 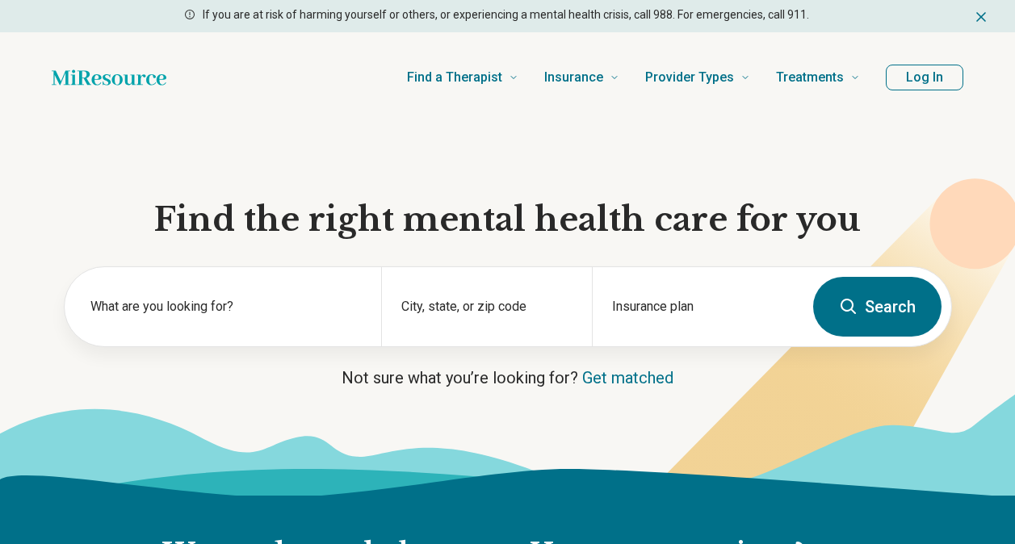 What do you see at coordinates (573, 78) in the screenshot?
I see `span: Insurance` at bounding box center [573, 78].